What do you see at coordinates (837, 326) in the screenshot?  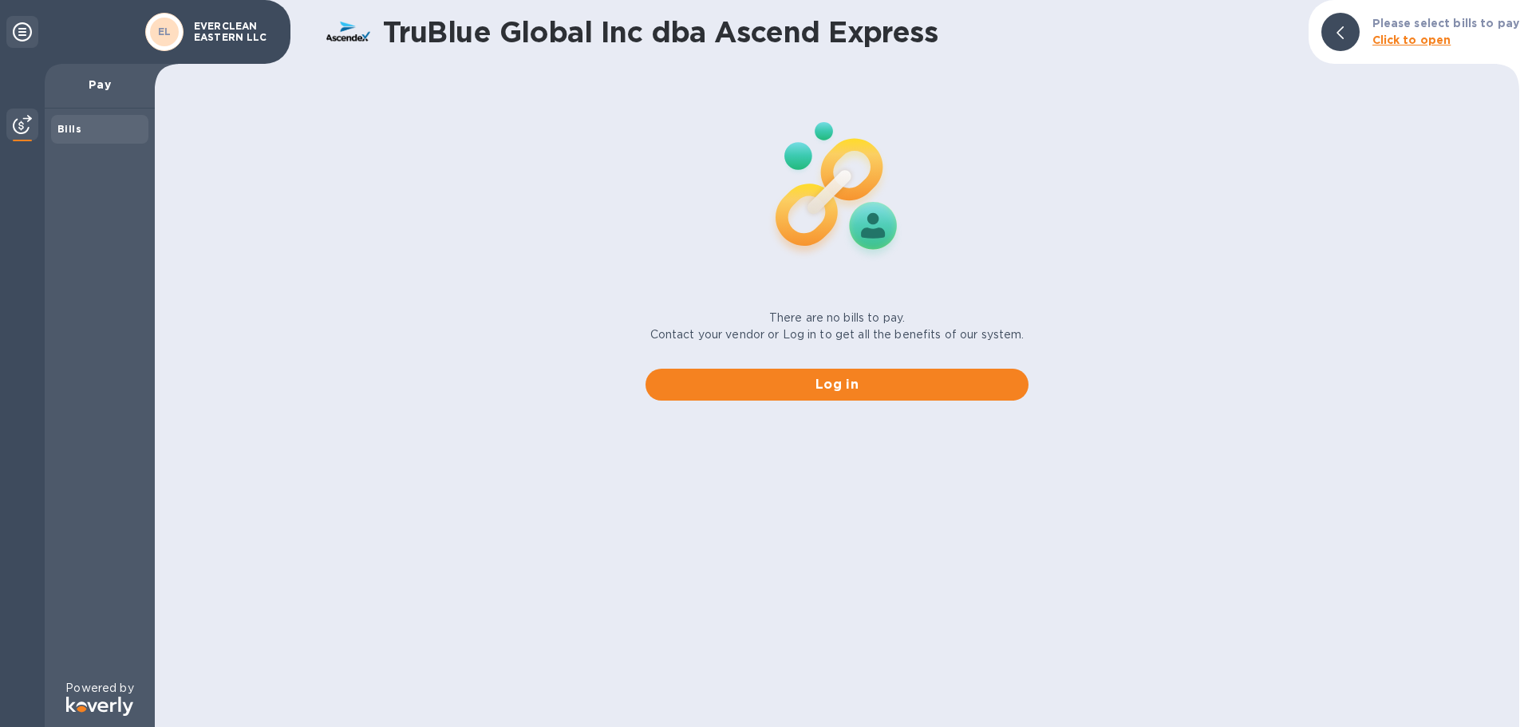 I see `p: There are no bills to pay. Contact your vendor or Log in to get all the benefits of our system.` at bounding box center [837, 326].